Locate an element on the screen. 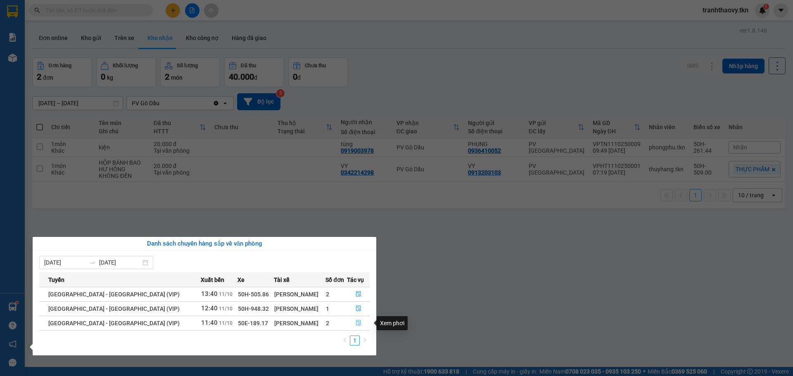  div: Danh sách chuyến hàng sắp về văn phòng is located at coordinates (204, 244).